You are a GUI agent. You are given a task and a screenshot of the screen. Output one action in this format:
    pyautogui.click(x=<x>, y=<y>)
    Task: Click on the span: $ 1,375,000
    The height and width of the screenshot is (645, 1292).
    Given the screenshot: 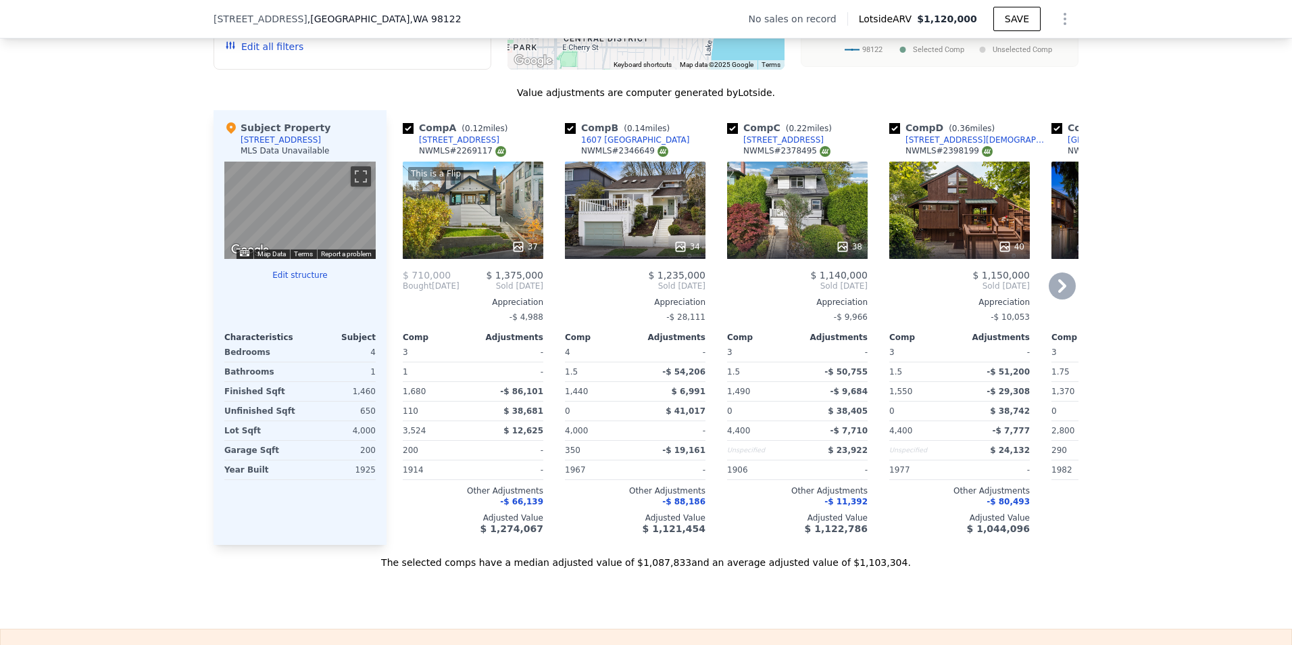 What is the action you would take?
    pyautogui.click(x=514, y=275)
    